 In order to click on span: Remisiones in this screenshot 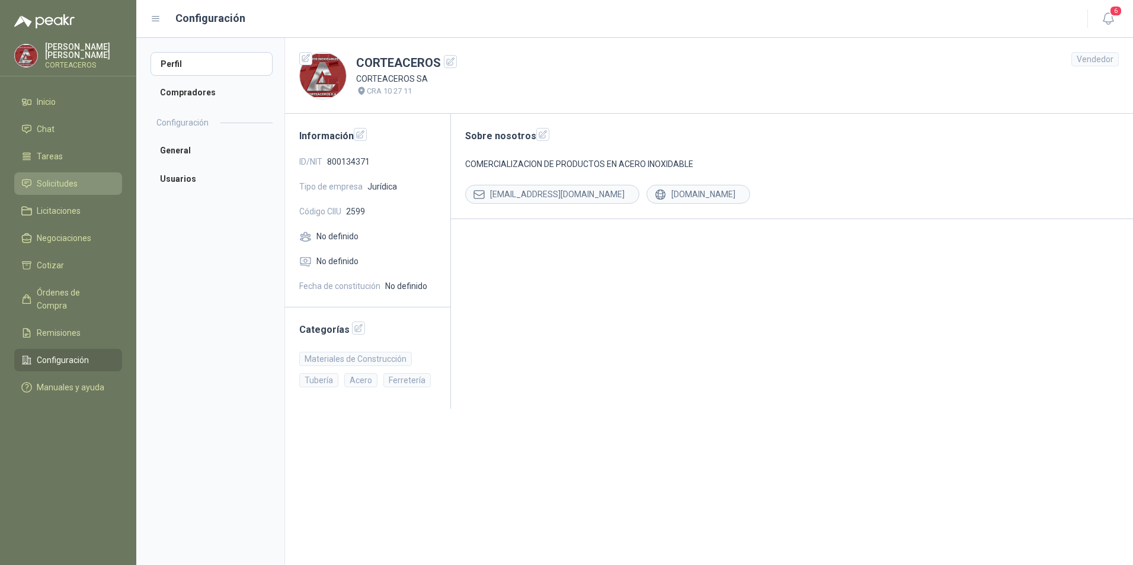, I will do `click(59, 333)`.